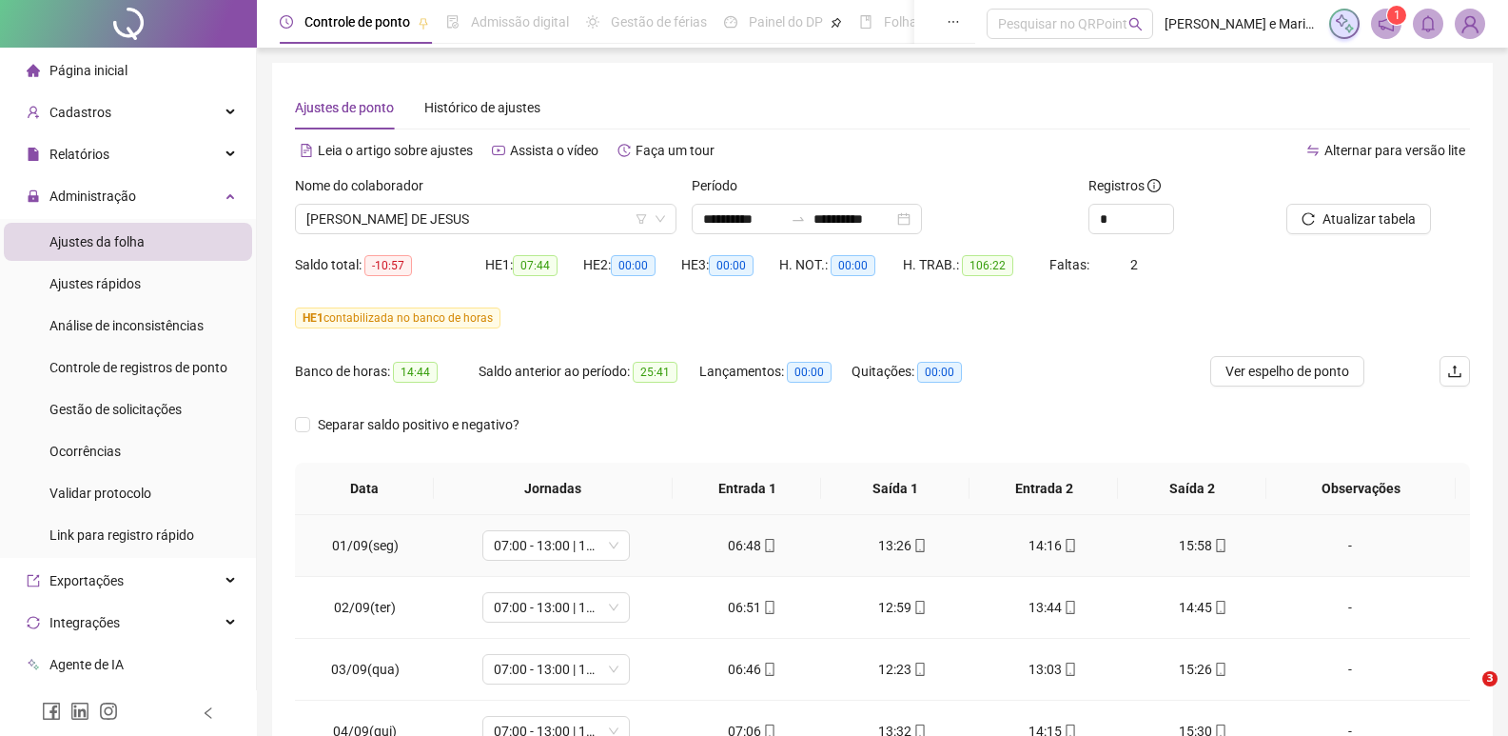 This screenshot has height=736, width=1508. Describe the element at coordinates (485, 219) in the screenshot. I see `span: ANA RITA SOUSA DIAS DE JESUS` at that location.